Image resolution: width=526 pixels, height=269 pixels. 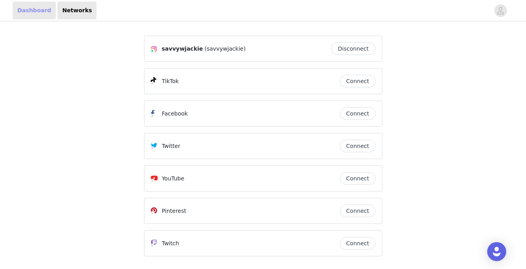 What do you see at coordinates (173, 179) in the screenshot?
I see `p: YouTube` at bounding box center [173, 179].